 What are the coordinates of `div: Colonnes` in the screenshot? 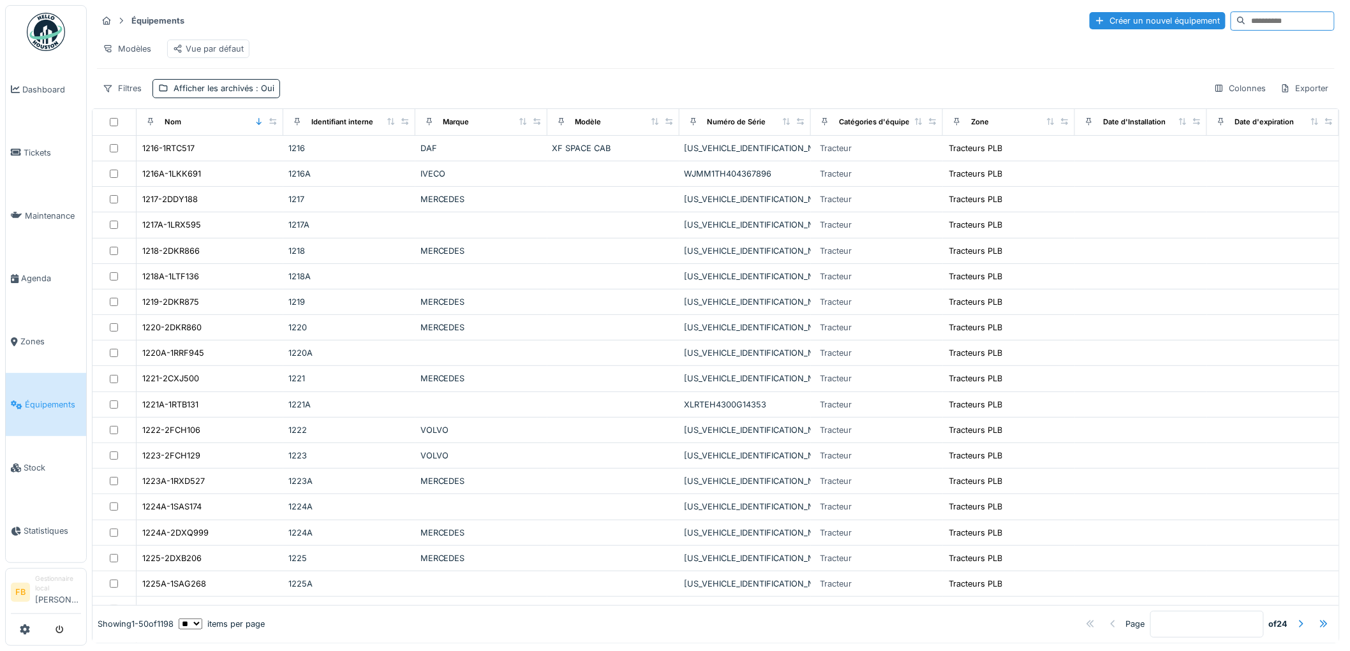 It's located at (1240, 88).